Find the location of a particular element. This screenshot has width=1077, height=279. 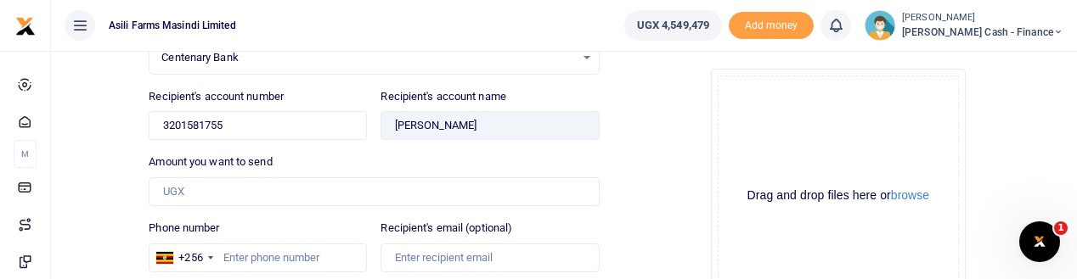

input: Enter recipient email is located at coordinates (489, 258).